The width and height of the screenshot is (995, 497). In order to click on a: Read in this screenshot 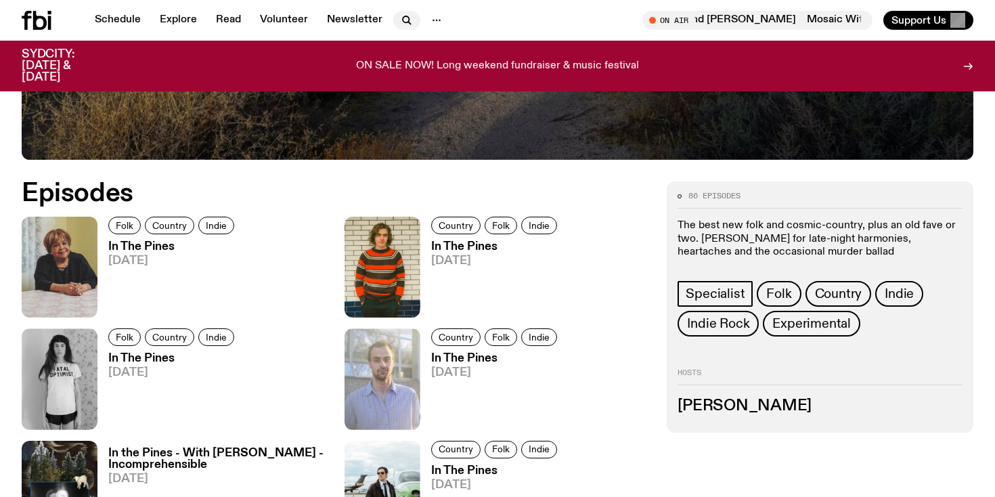, I will do `click(228, 20)`.